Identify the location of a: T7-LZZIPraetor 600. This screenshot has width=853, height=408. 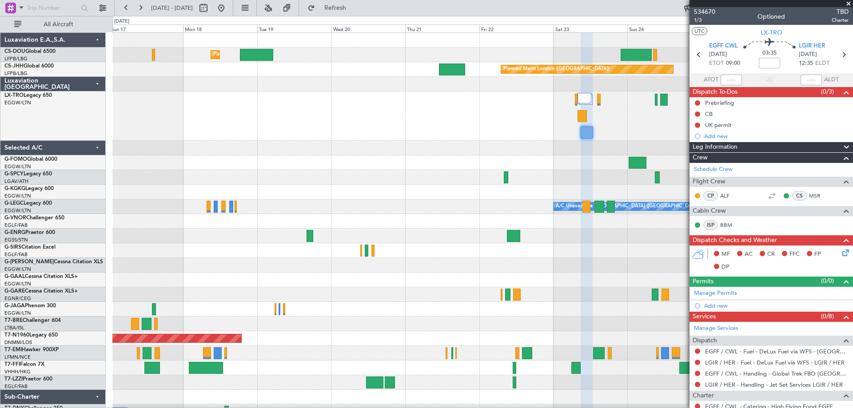
(28, 380).